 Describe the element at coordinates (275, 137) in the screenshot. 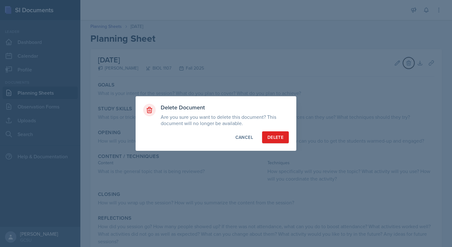

I see `button: Delete` at that location.